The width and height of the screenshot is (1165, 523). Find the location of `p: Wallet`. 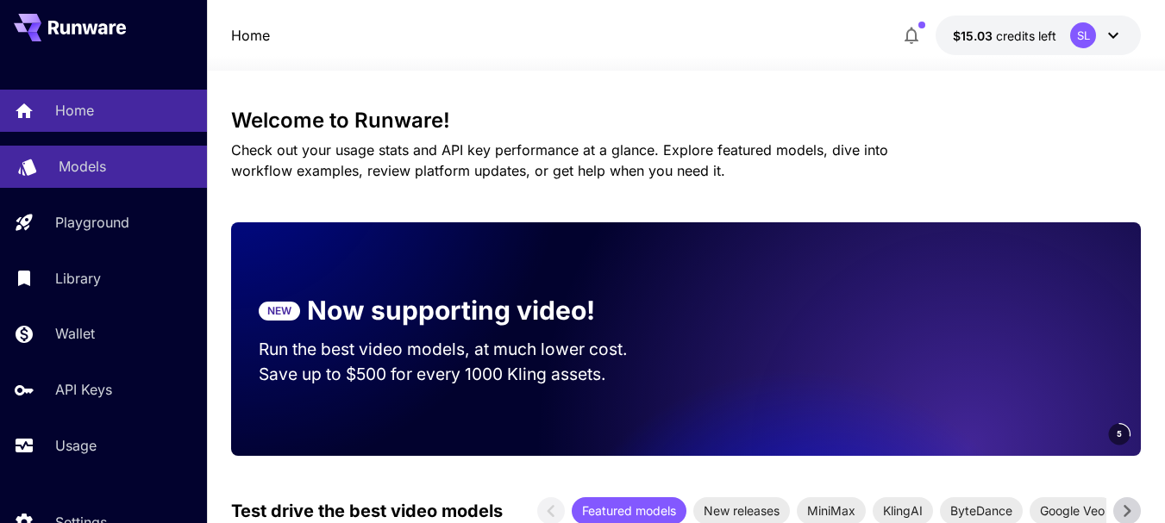

p: Wallet is located at coordinates (75, 334).